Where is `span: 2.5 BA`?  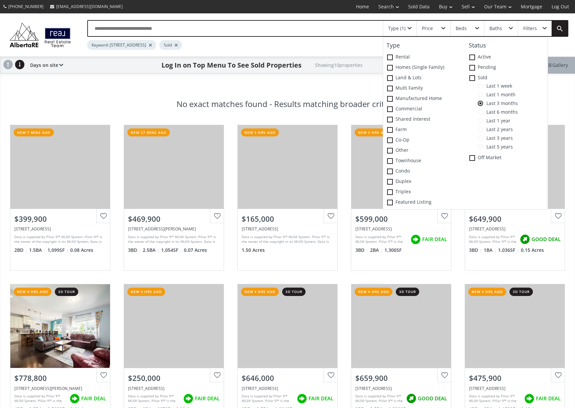
span: 2.5 BA is located at coordinates (151, 250).